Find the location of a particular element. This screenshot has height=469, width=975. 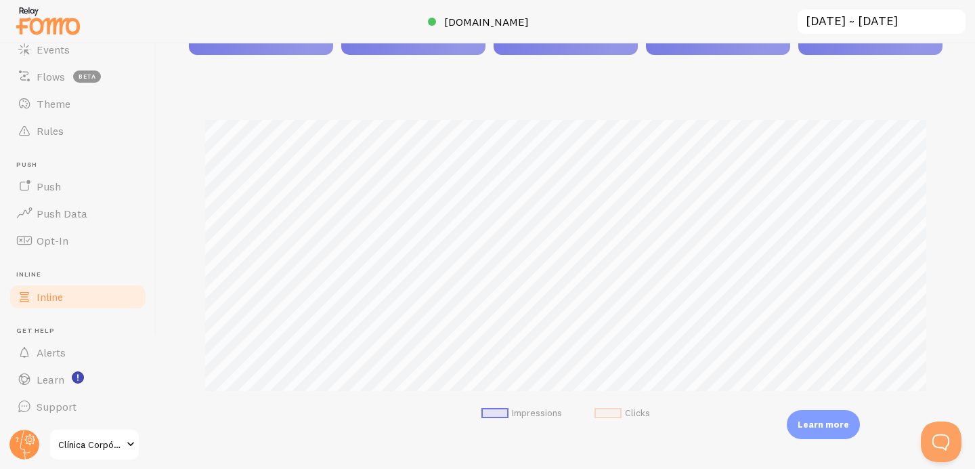

span: Push Data is located at coordinates (62, 213).